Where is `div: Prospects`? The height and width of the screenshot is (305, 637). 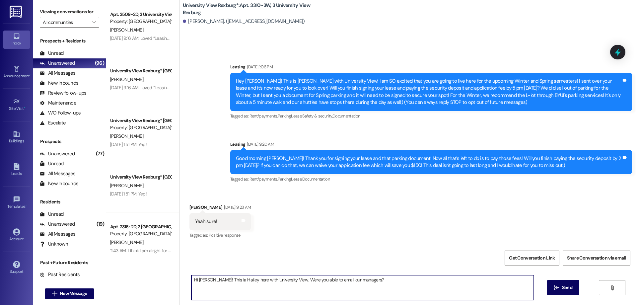 div: Prospects is located at coordinates (69, 141).